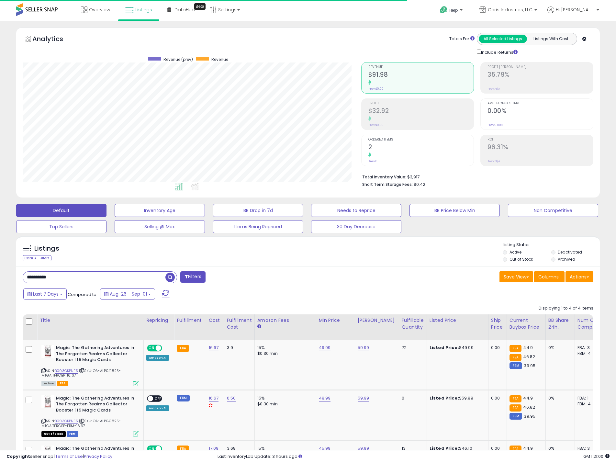 The height and width of the screenshot is (463, 616). I want to click on small: Prev: N/A, so click(494, 89).